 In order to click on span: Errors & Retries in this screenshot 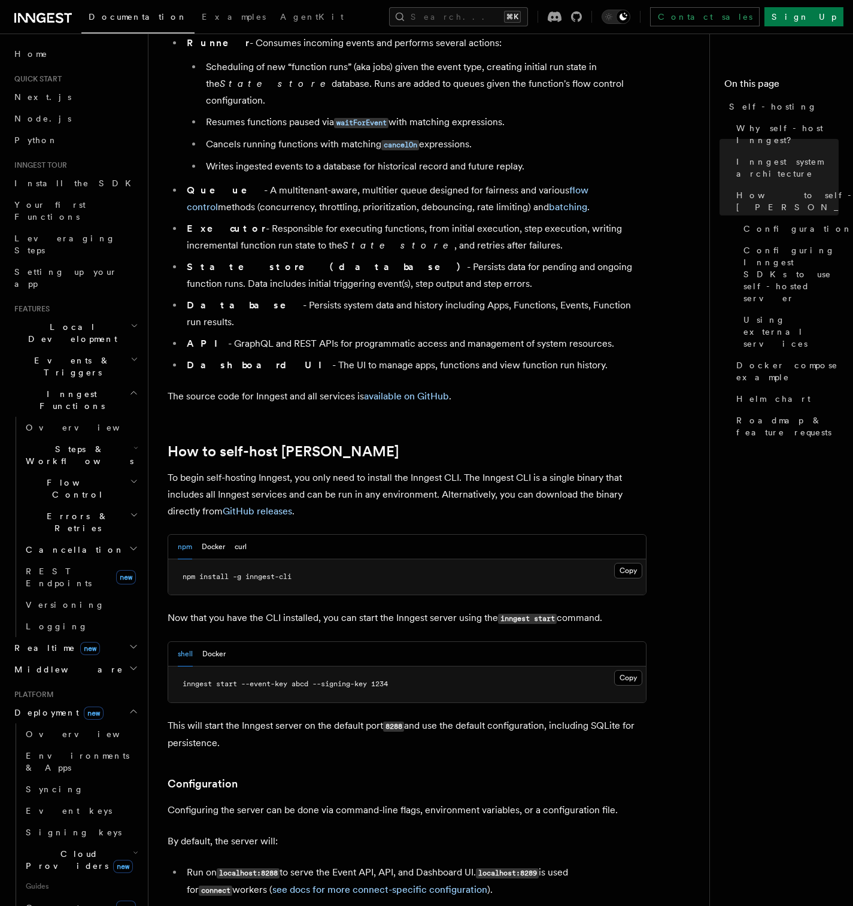, I will do `click(75, 522)`.